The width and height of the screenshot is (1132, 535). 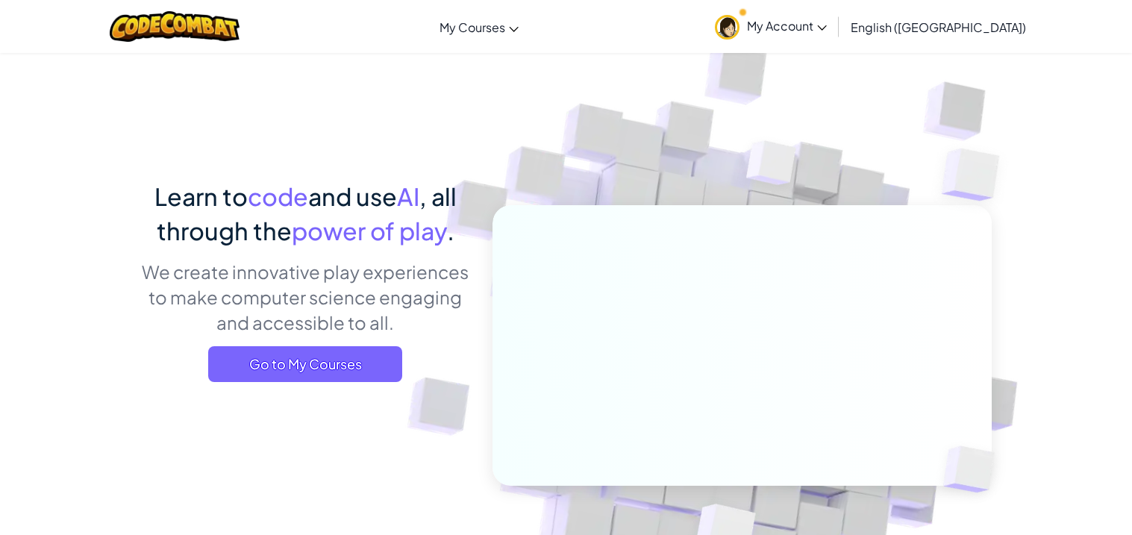 I want to click on span: and use, so click(x=352, y=196).